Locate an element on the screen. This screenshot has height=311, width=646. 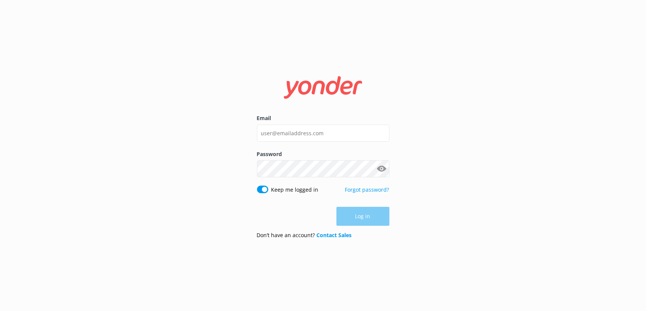
label: Keep me logged in is located at coordinates (295, 190).